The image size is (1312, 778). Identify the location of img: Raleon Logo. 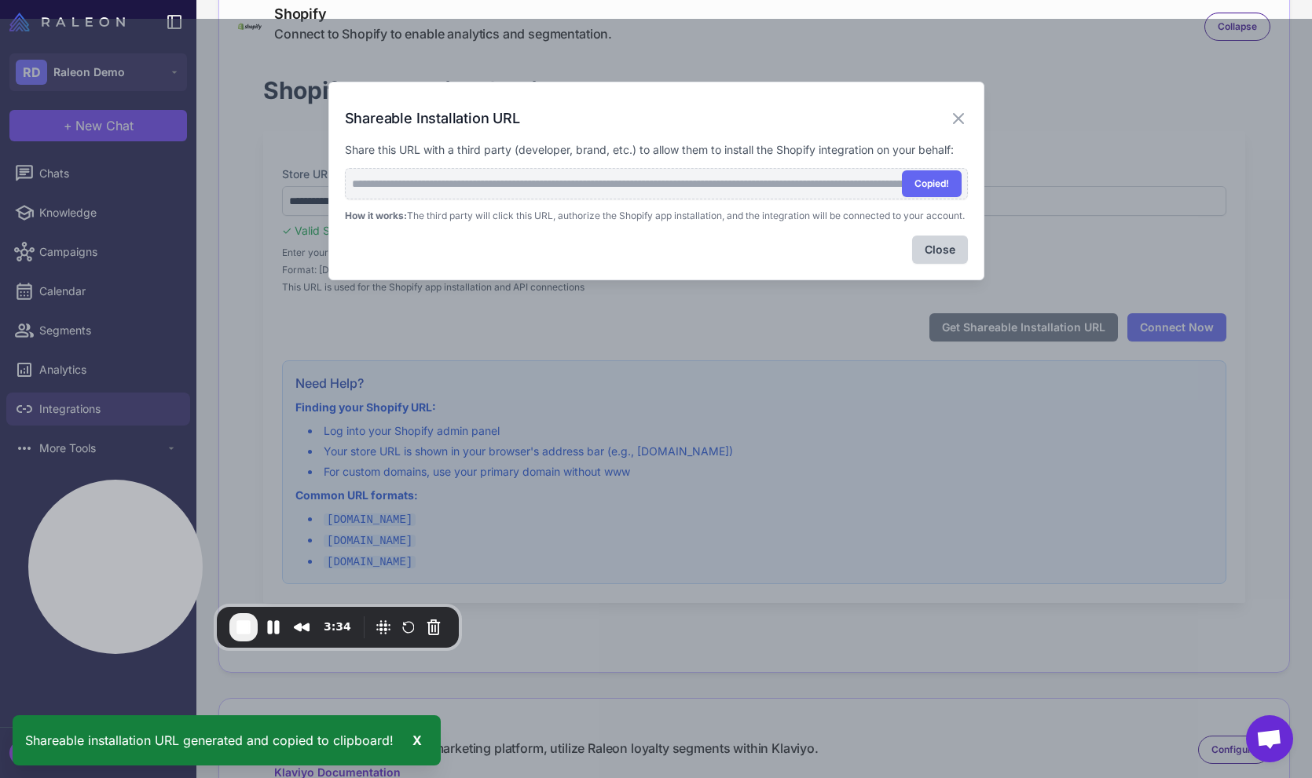
(67, 22).